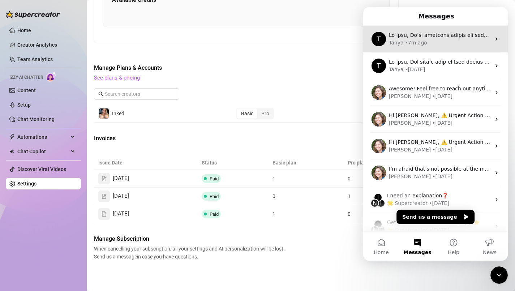 This screenshot has width=515, height=291. What do you see at coordinates (27, 183) in the screenshot?
I see `a: Settings` at bounding box center [27, 183].